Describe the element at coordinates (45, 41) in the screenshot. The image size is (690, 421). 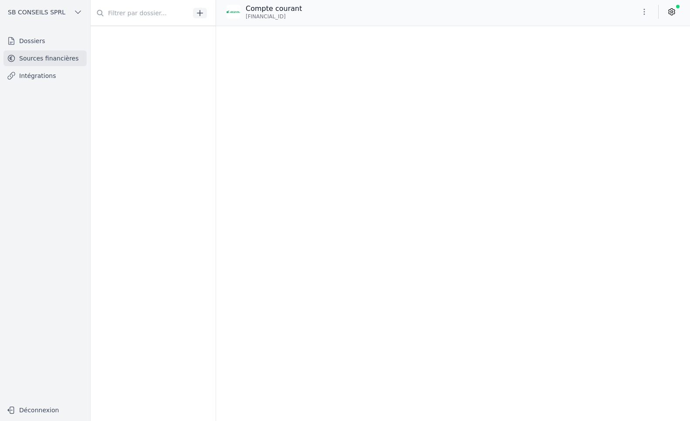
I see `a: Dossiers` at that location.